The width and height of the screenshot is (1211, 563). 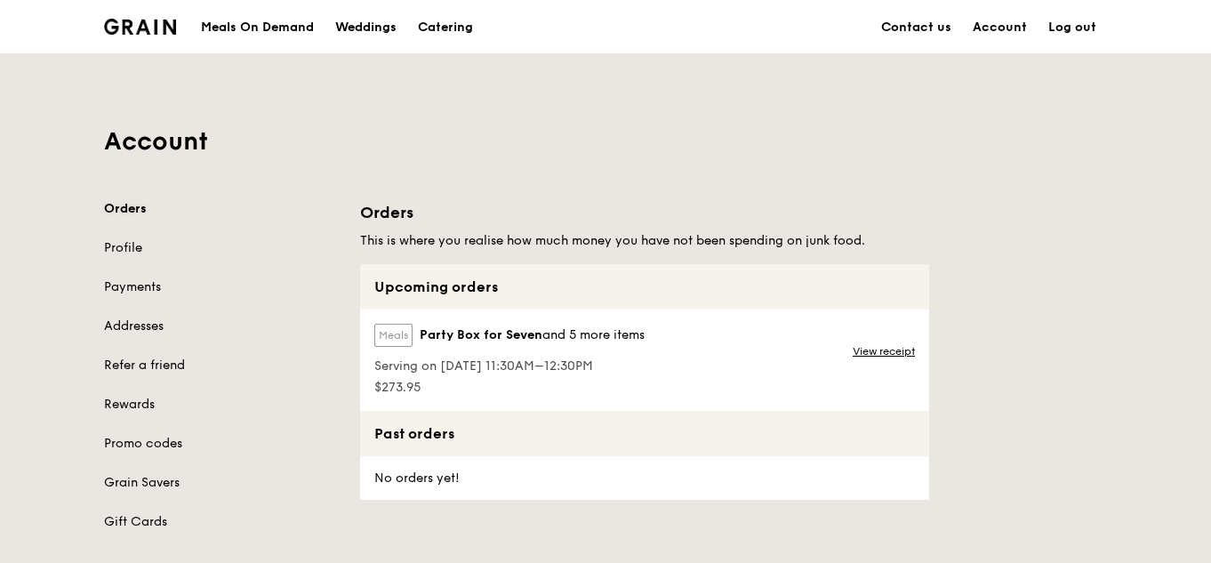 What do you see at coordinates (221, 209) in the screenshot?
I see `a: Orders` at bounding box center [221, 209].